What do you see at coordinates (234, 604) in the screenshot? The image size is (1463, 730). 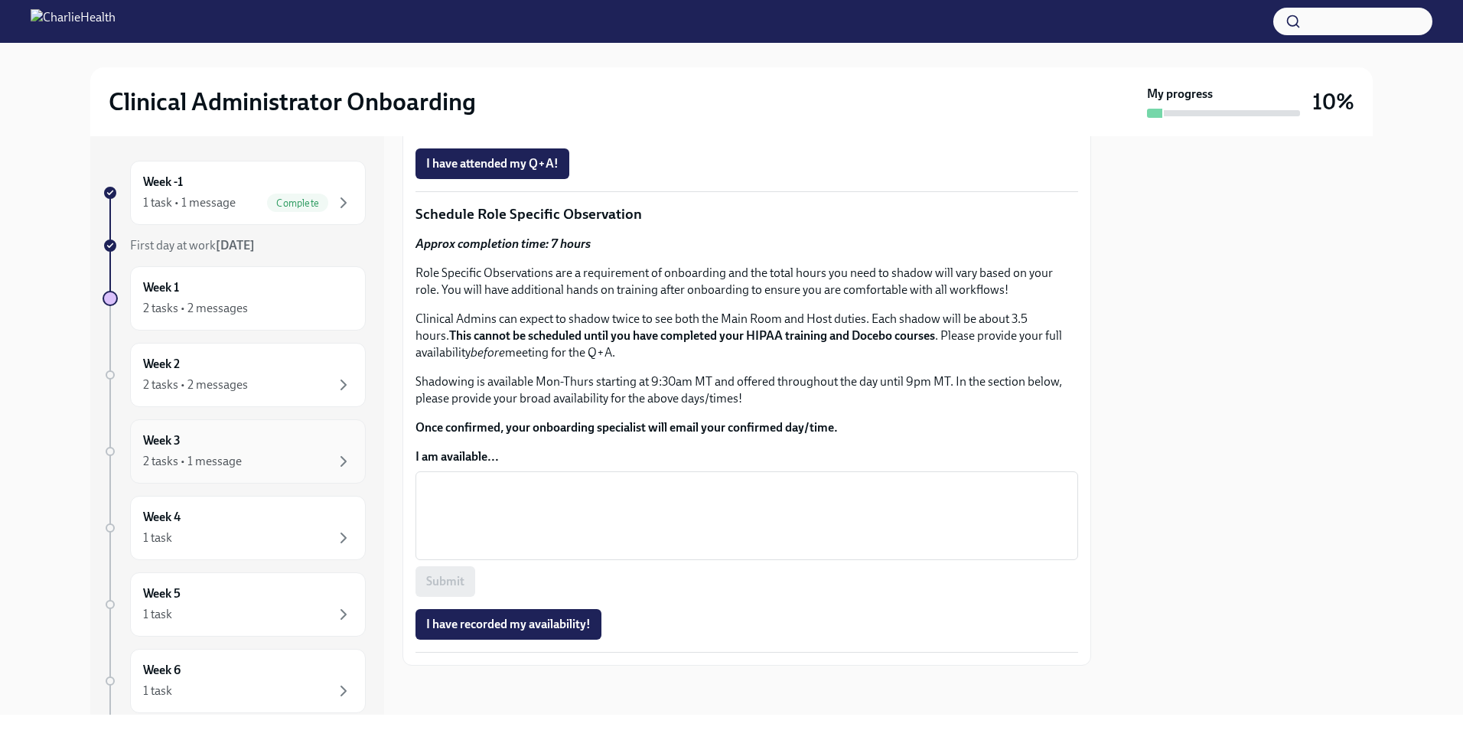 I see `a: Week 51 task` at bounding box center [234, 604].